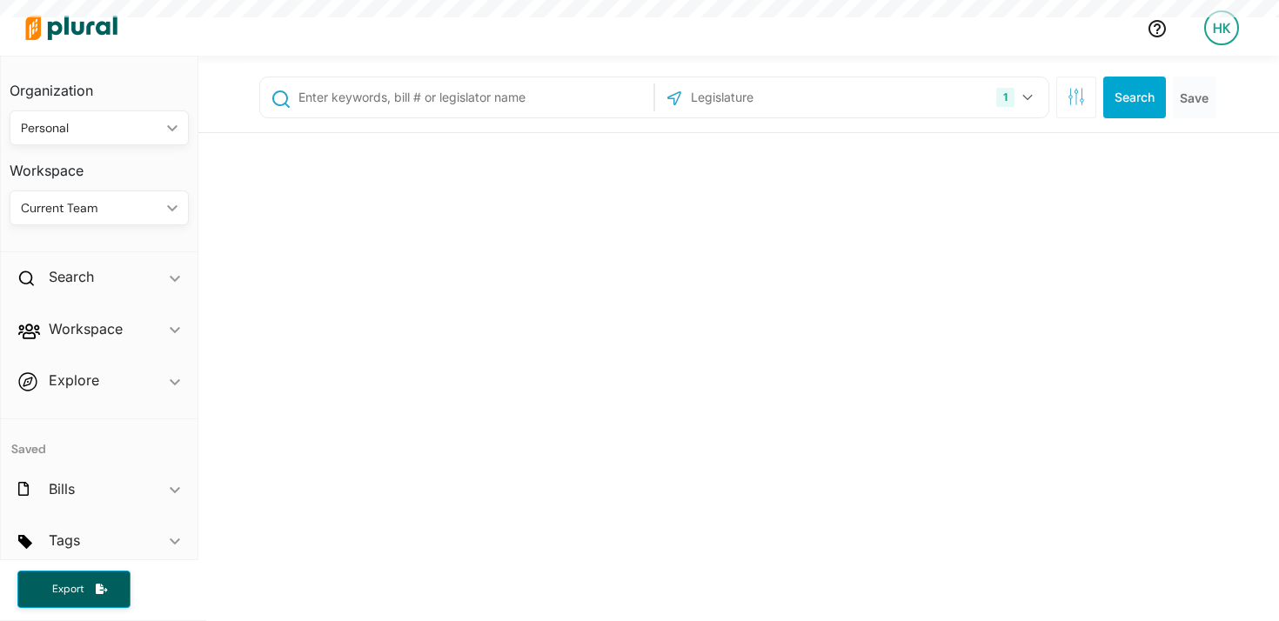 The image size is (1279, 621). I want to click on h3: Organization, so click(99, 84).